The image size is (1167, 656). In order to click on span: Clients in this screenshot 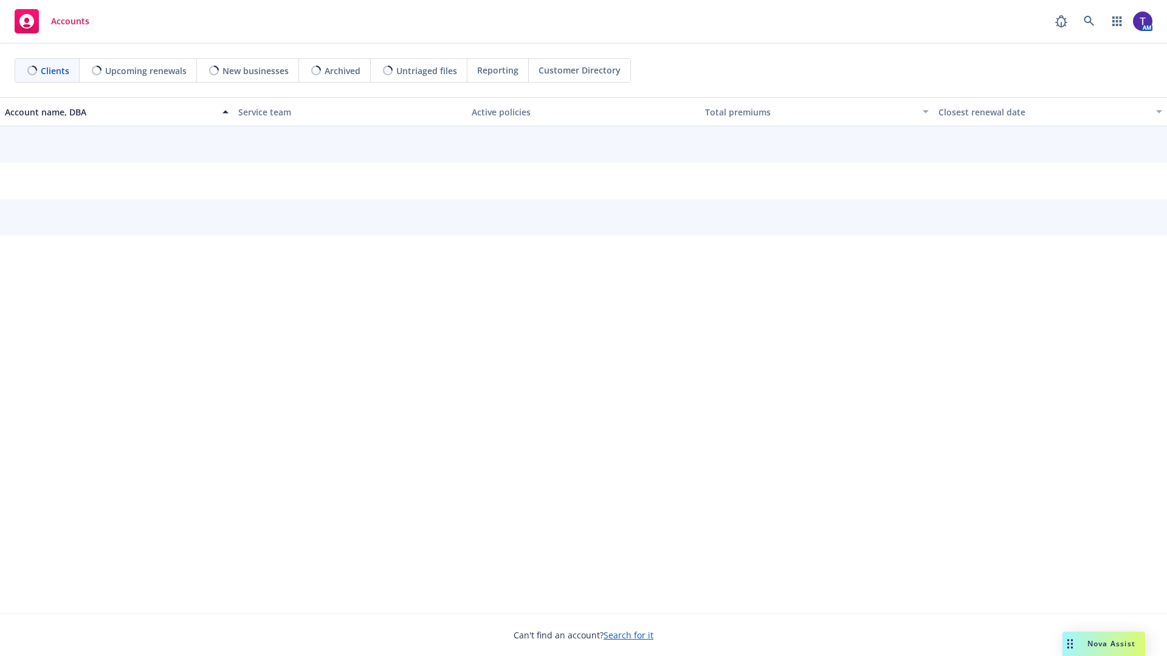, I will do `click(55, 71)`.